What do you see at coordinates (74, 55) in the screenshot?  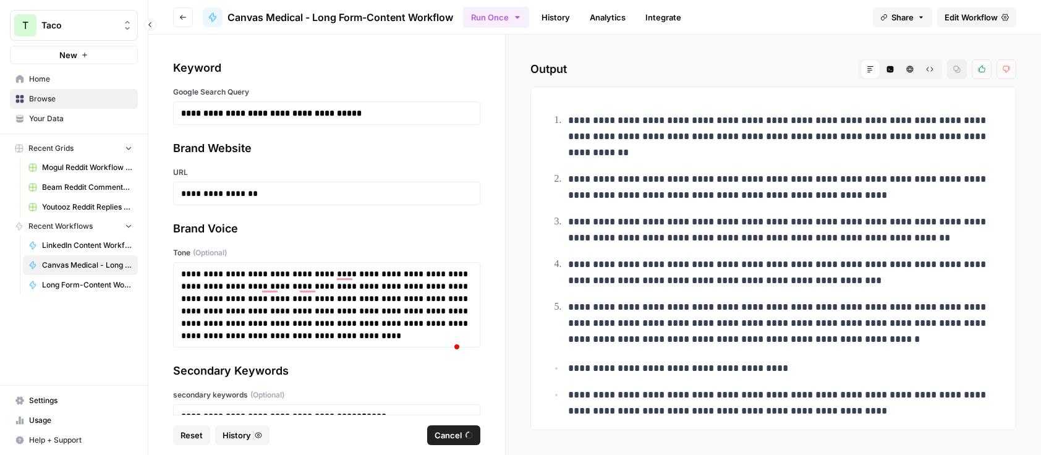 I see `button: New` at bounding box center [74, 55].